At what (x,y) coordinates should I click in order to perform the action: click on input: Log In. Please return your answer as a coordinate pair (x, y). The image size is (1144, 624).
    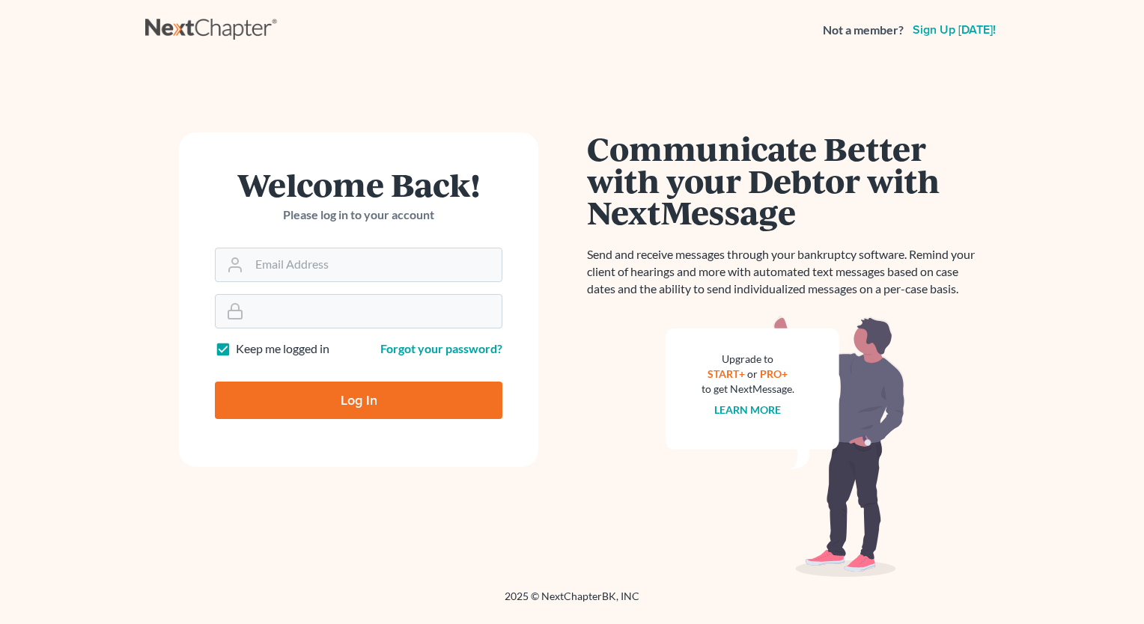
    Looking at the image, I should click on (359, 400).